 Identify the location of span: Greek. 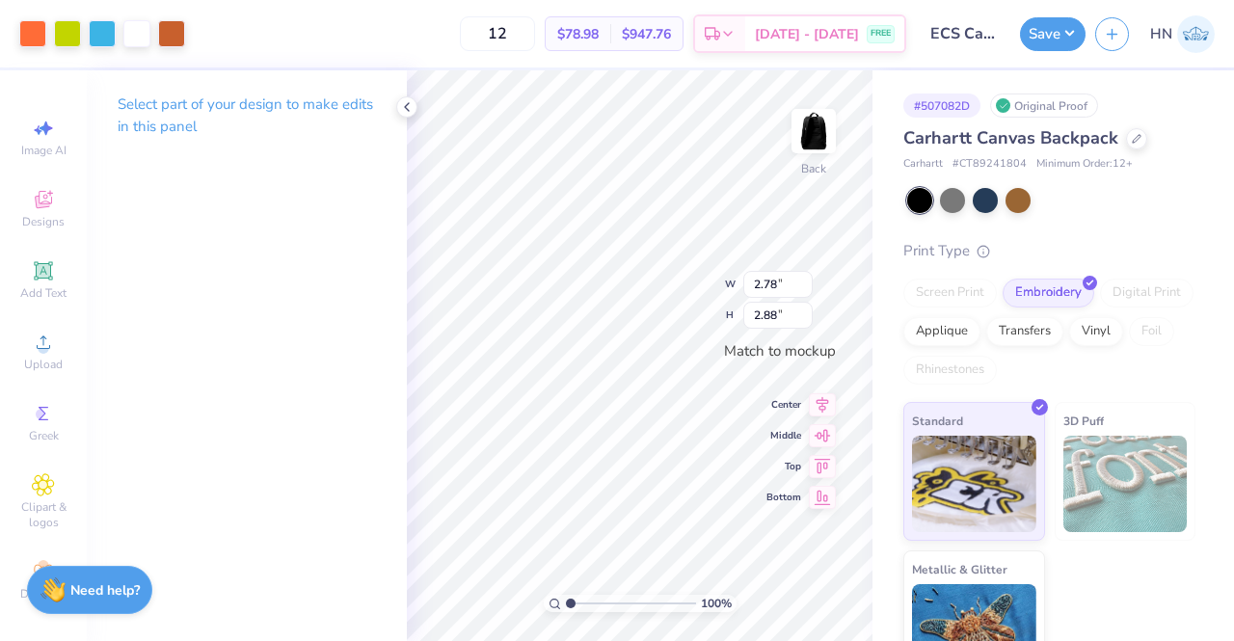
(43, 436).